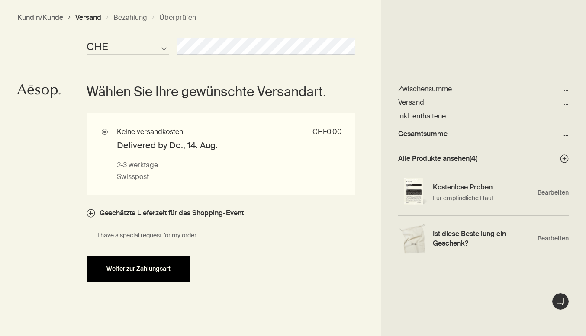  I want to click on dt: Inkl. enthaltene, so click(422, 116).